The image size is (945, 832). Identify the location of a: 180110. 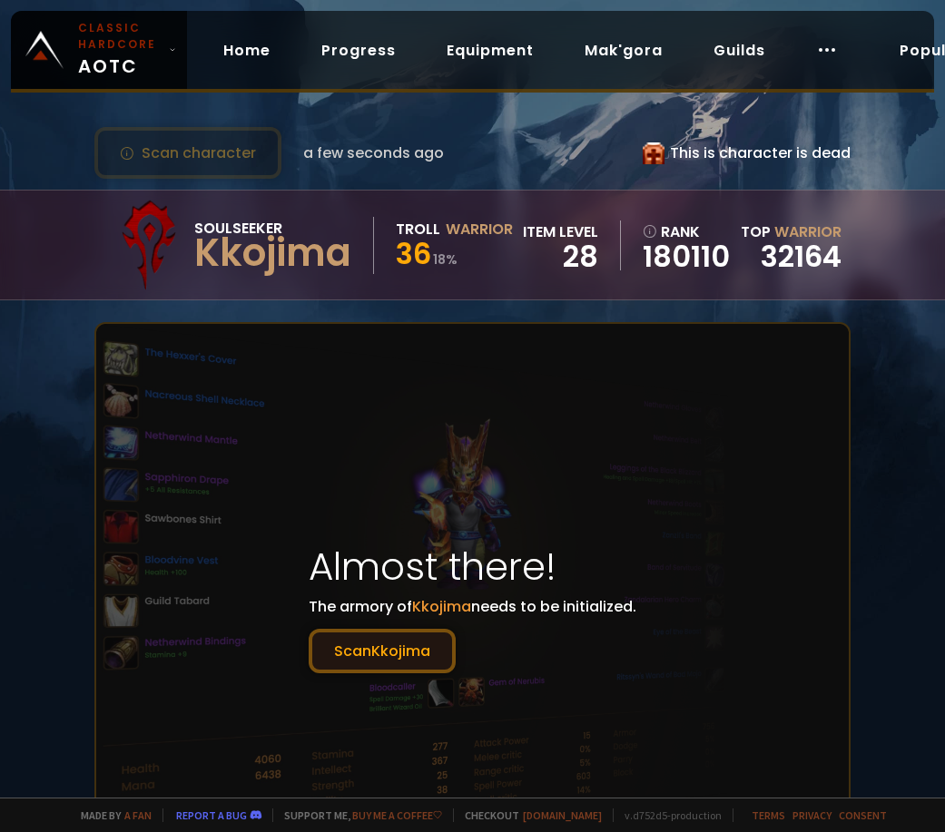
(686, 257).